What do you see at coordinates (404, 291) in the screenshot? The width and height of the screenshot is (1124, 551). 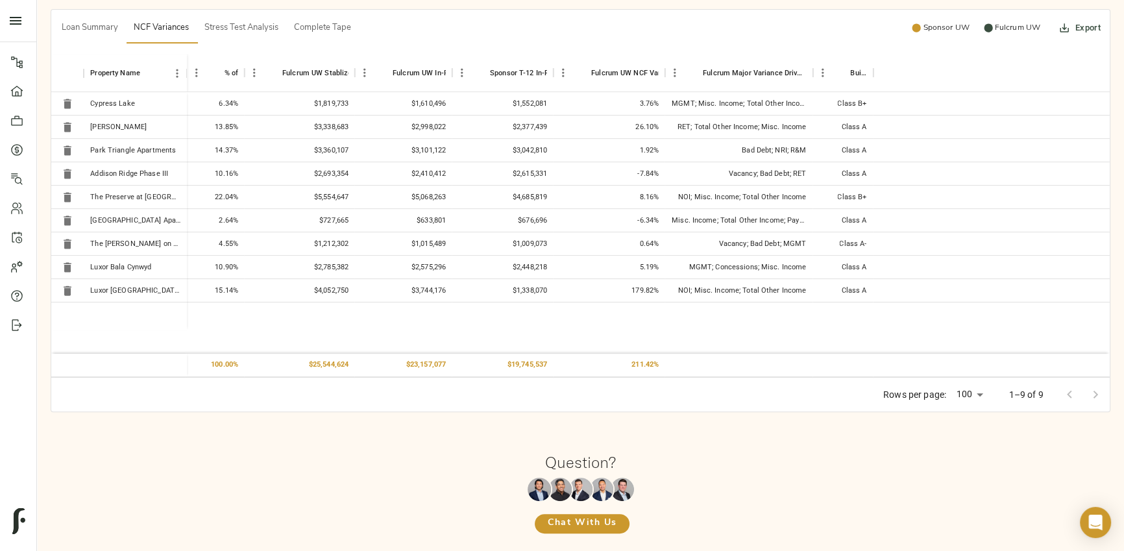 I see `div: $3,744,176` at bounding box center [404, 291].